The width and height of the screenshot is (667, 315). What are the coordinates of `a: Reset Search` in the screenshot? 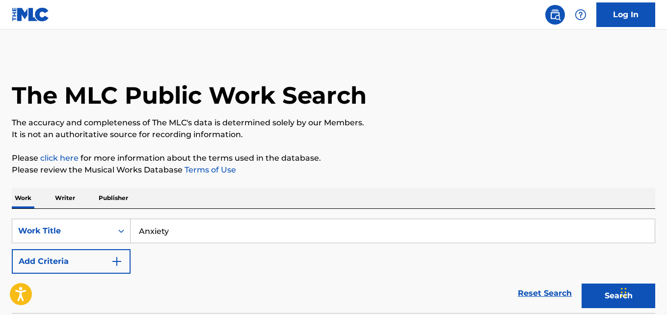 It's located at (545, 293).